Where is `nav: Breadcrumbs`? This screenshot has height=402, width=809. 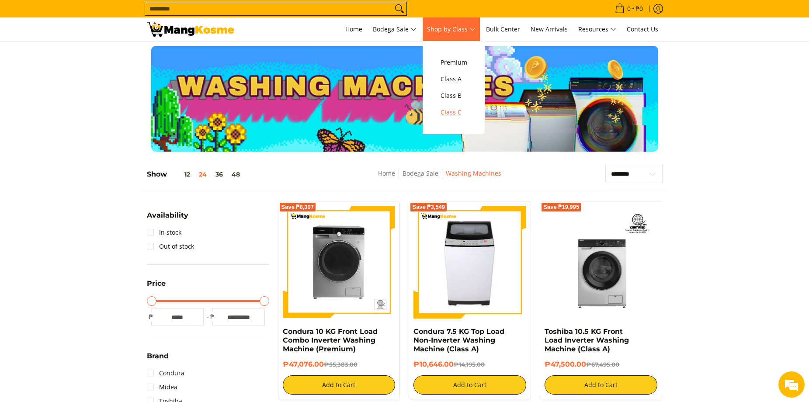 nav: Breadcrumbs is located at coordinates (440, 178).